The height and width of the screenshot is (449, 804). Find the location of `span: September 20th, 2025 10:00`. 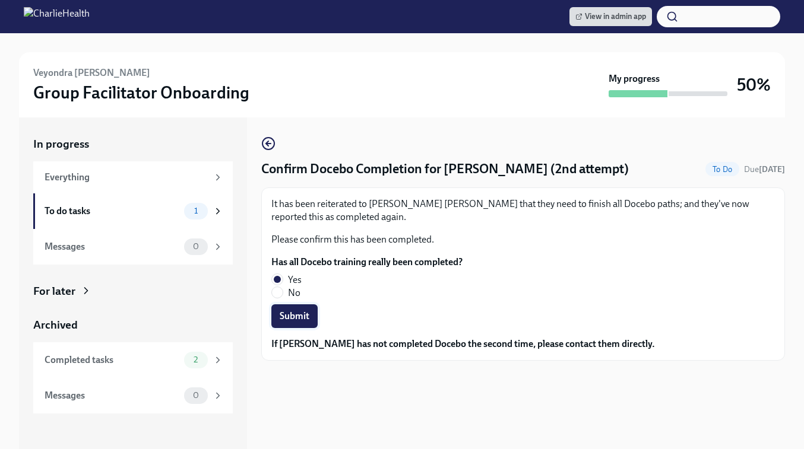

span: September 20th, 2025 10:00 is located at coordinates (764, 169).